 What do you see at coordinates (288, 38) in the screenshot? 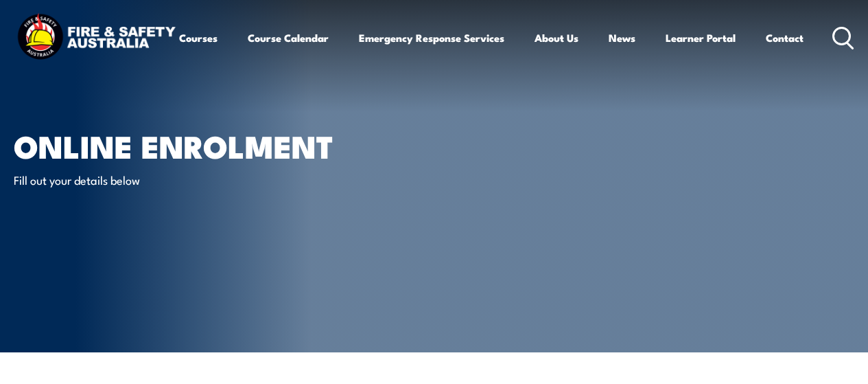
I see `a: Course Calendar` at bounding box center [288, 38].